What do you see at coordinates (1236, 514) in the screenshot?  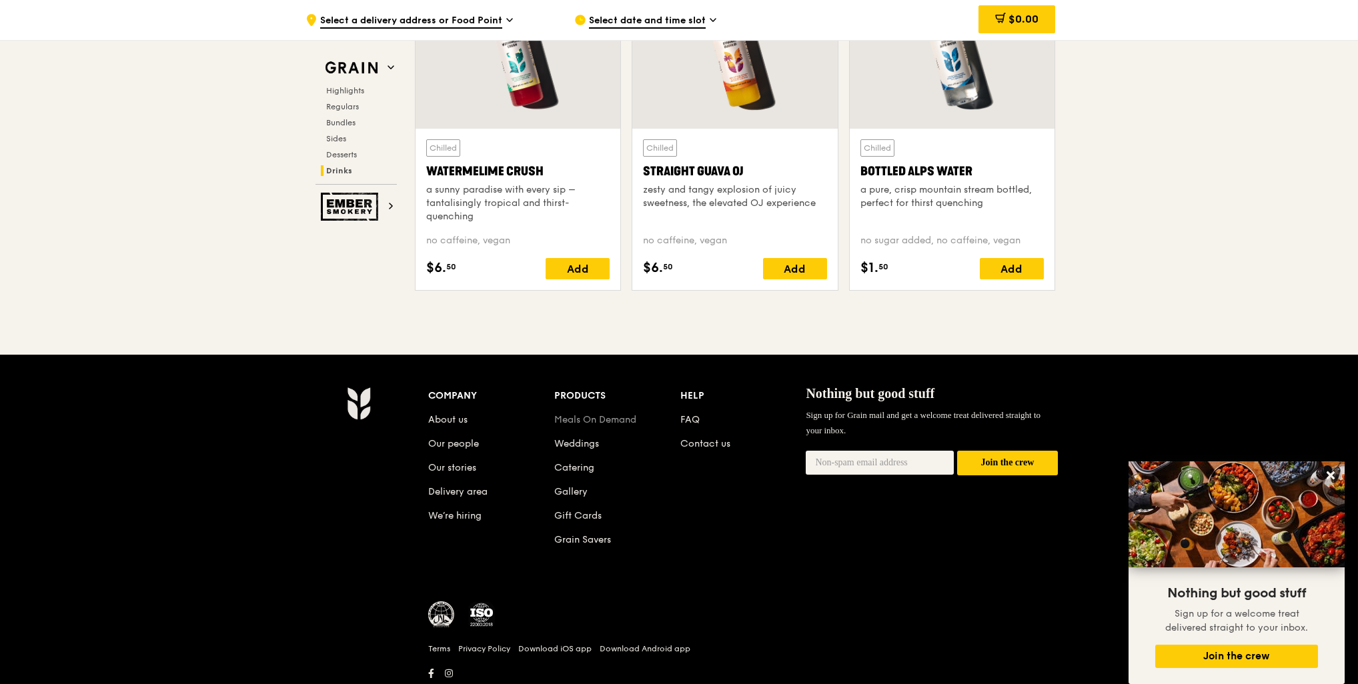 I see `img: DSC07876-Edit02-Large.jpeg` at bounding box center [1236, 514].